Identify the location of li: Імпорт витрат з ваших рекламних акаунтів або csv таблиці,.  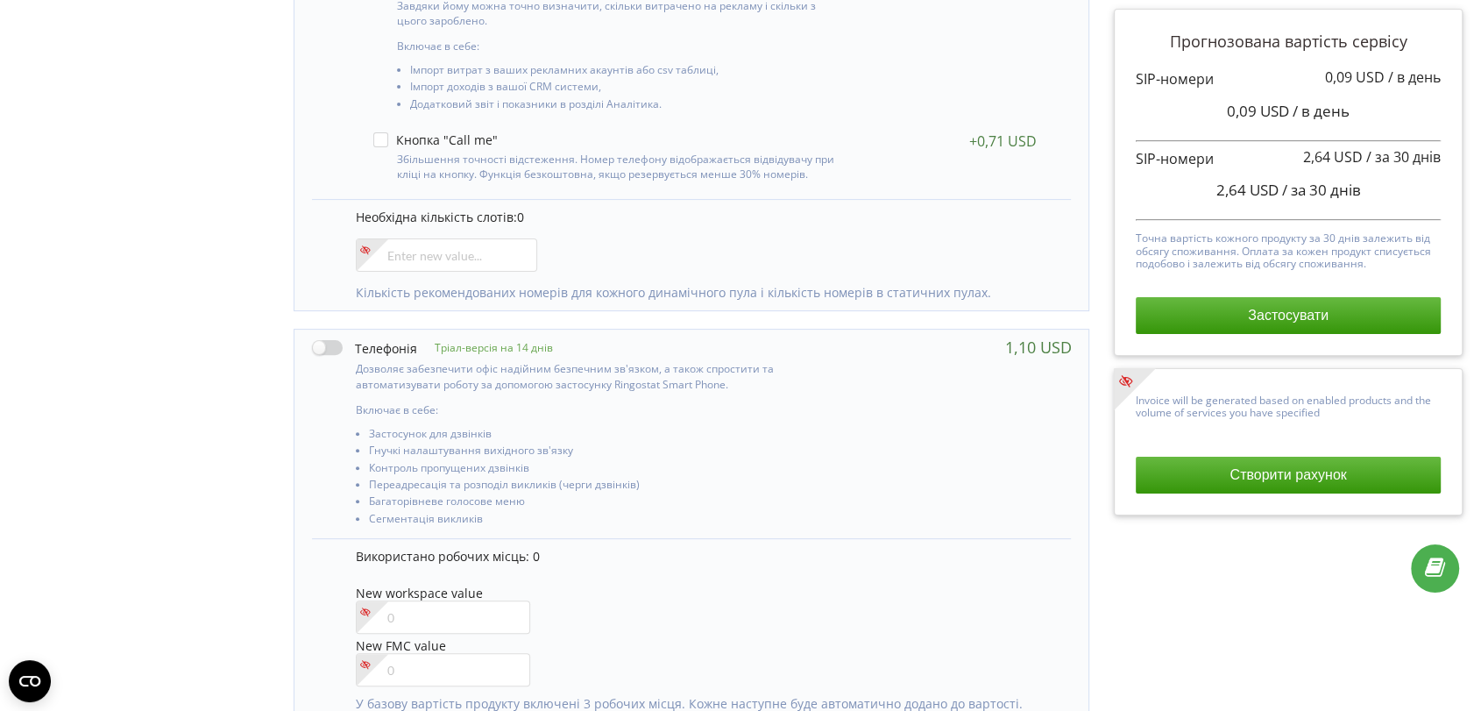
(623, 72).